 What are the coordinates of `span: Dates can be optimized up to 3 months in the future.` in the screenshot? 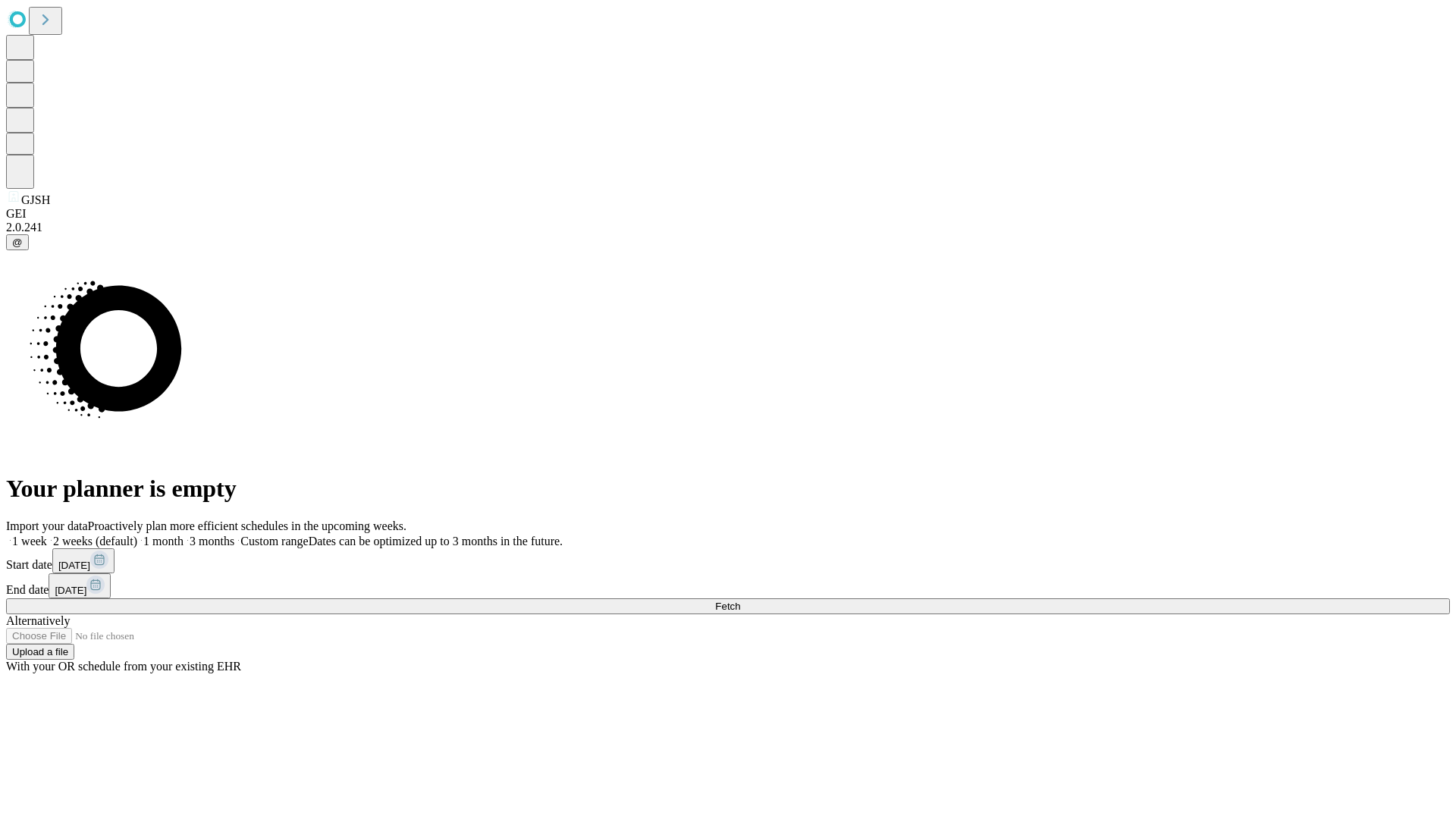 It's located at (435, 540).